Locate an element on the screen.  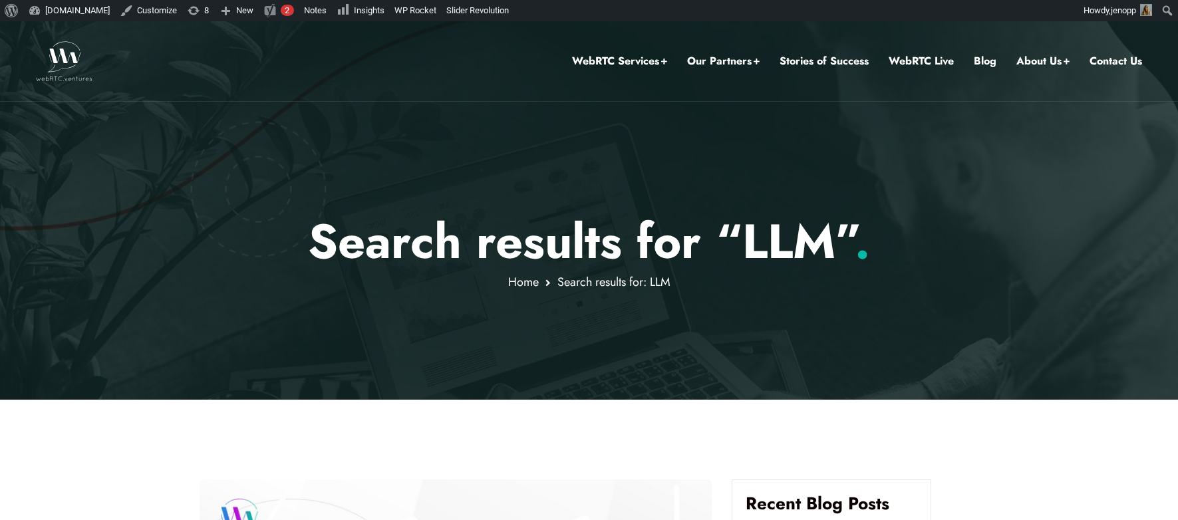
a: Our Partners is located at coordinates (723, 61).